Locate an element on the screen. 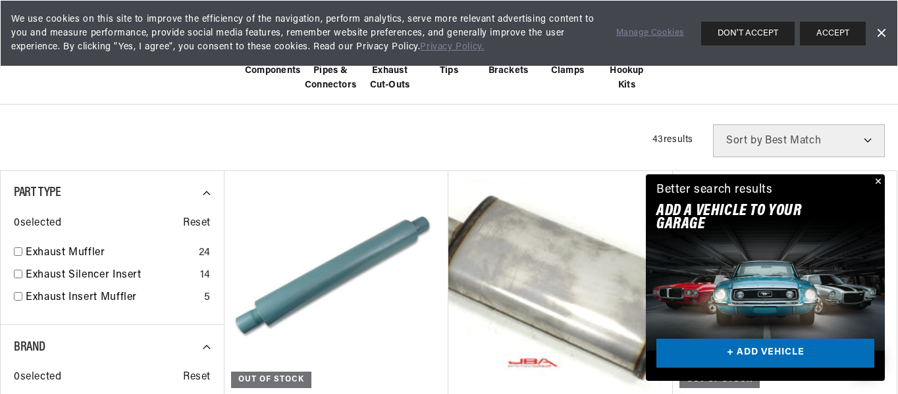 This screenshot has height=394, width=898. button: DON'T ACCEPT is located at coordinates (748, 34).